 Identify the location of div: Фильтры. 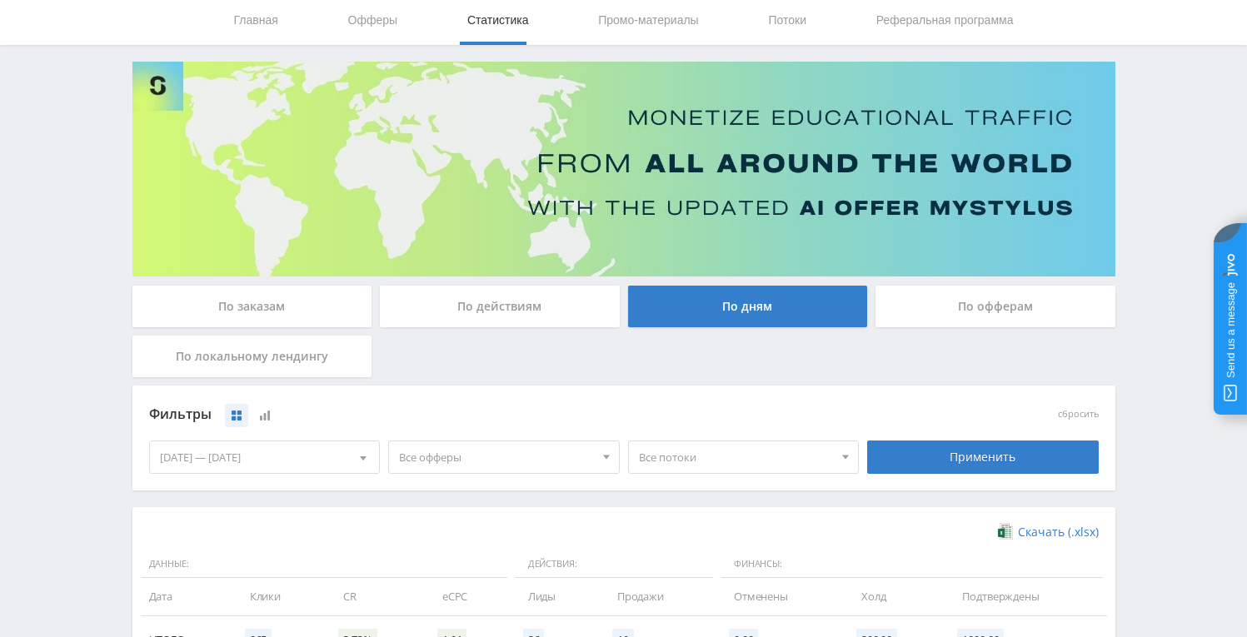
(504, 415).